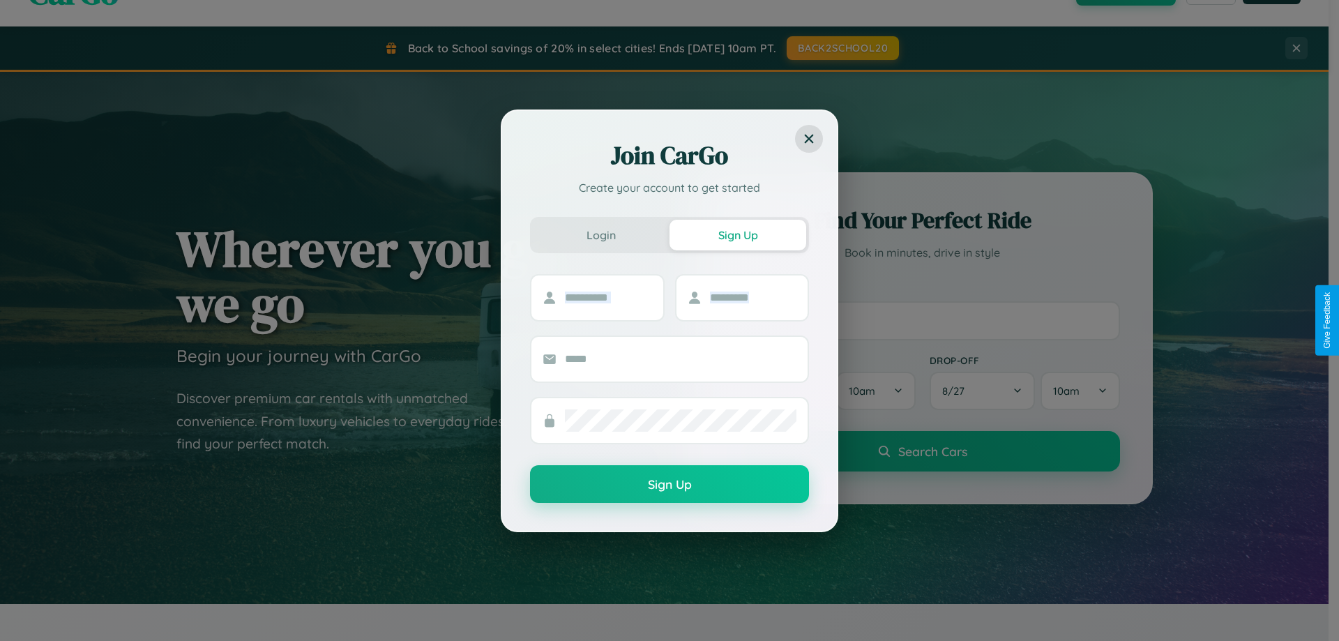 This screenshot has width=1339, height=641. What do you see at coordinates (670, 156) in the screenshot?
I see `h2: Join CarGo` at bounding box center [670, 156].